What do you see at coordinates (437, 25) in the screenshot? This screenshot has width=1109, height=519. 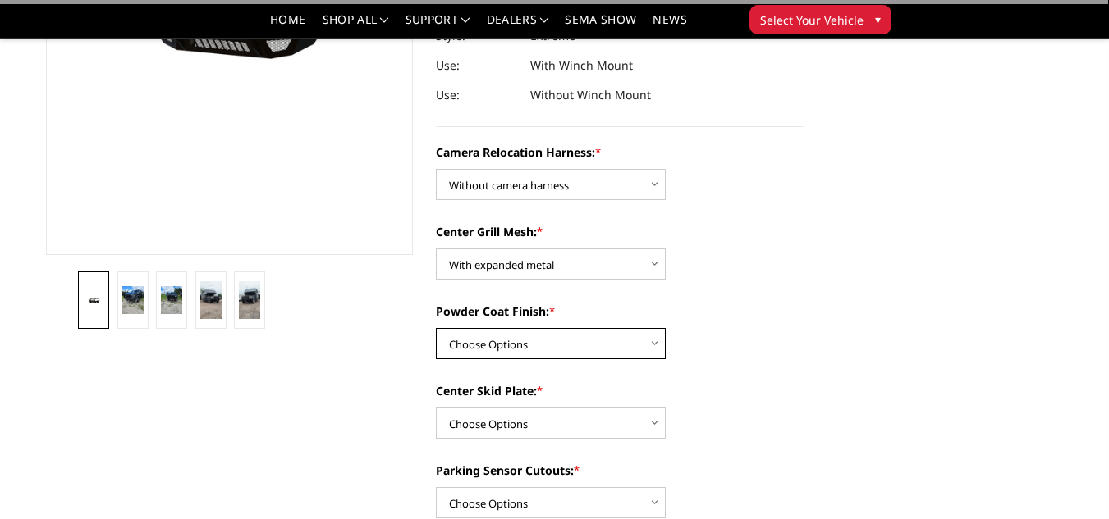 I see `a: Support` at bounding box center [437, 25].